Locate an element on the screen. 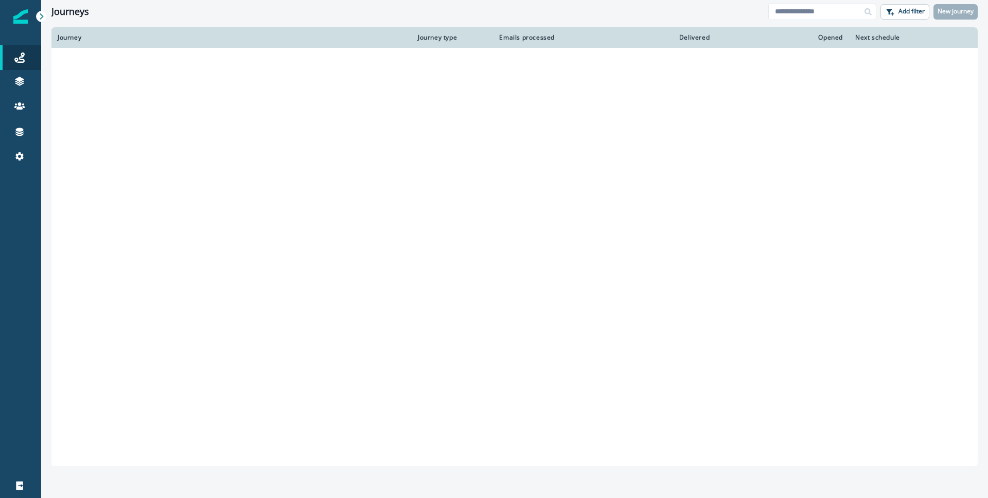 The height and width of the screenshot is (498, 988). img: Inflection is located at coordinates (21, 16).